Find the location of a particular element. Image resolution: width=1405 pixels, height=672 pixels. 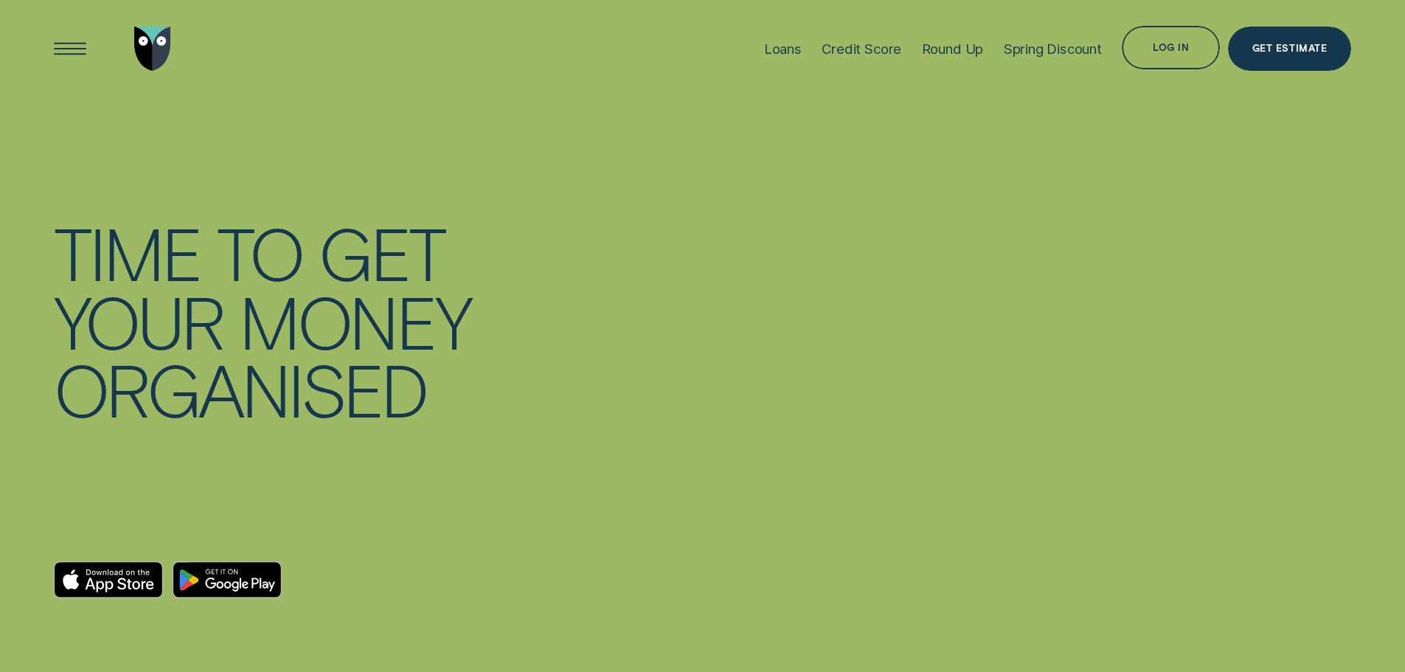

h4: TIME TO GET YOUR MONEY ORGANISED is located at coordinates (265, 320).